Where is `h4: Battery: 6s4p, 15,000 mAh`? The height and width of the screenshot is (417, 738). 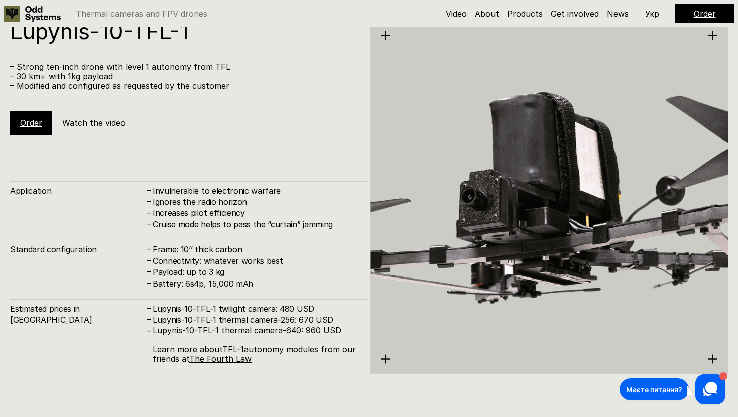
h4: Battery: 6s4p, 15,000 mAh is located at coordinates (255, 284).